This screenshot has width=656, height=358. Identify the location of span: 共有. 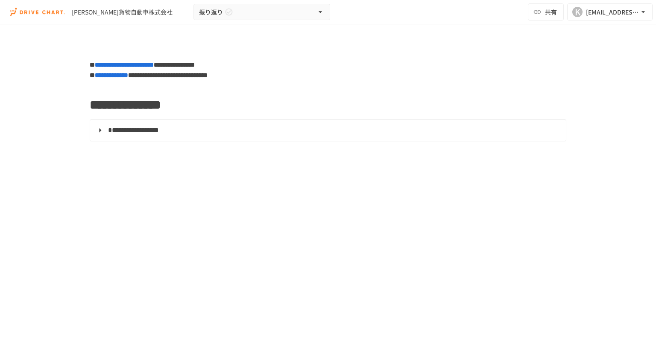
(551, 12).